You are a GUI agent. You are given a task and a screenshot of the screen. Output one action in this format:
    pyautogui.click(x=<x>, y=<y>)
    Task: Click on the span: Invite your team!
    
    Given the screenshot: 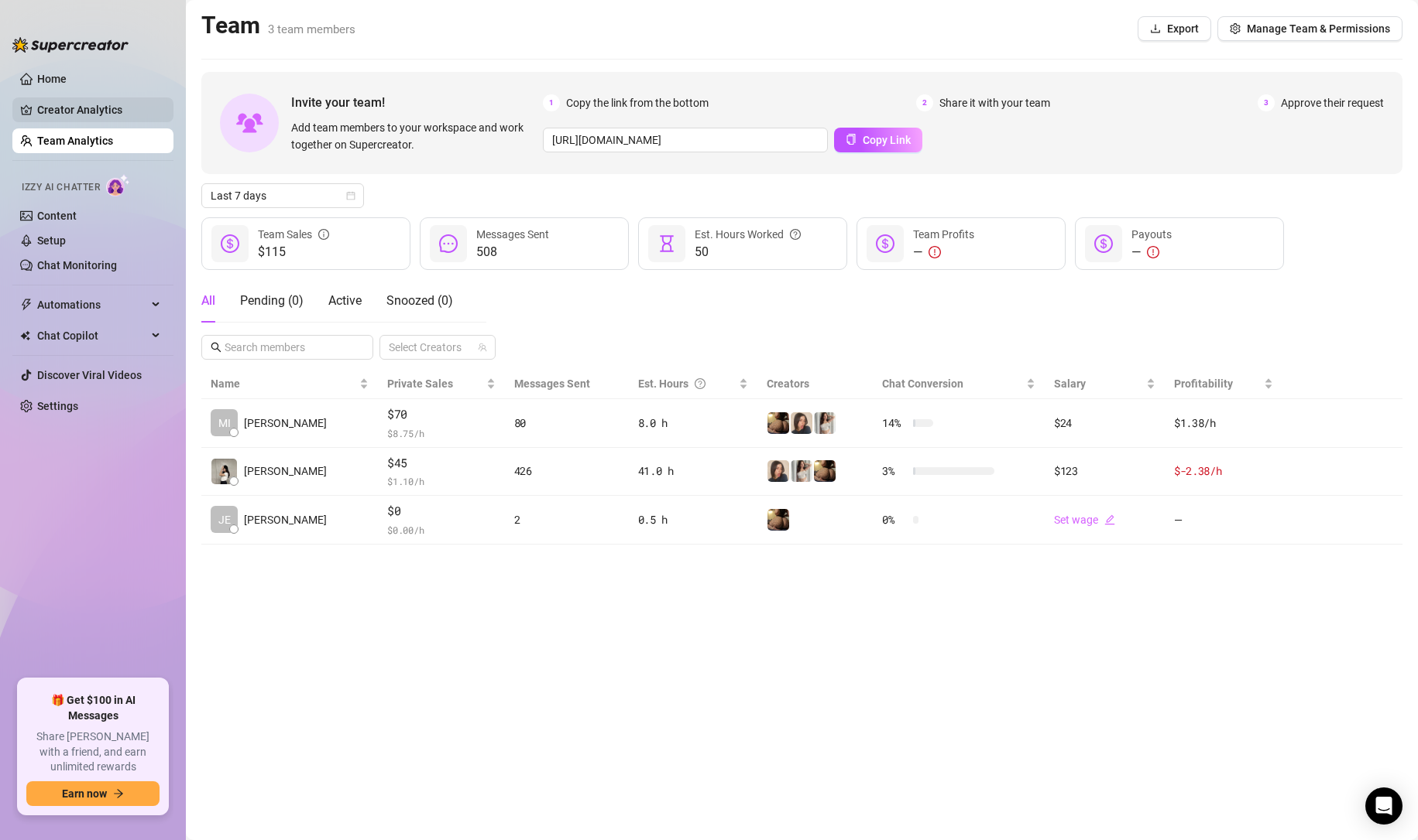 What is the action you would take?
    pyautogui.click(x=417, y=102)
    